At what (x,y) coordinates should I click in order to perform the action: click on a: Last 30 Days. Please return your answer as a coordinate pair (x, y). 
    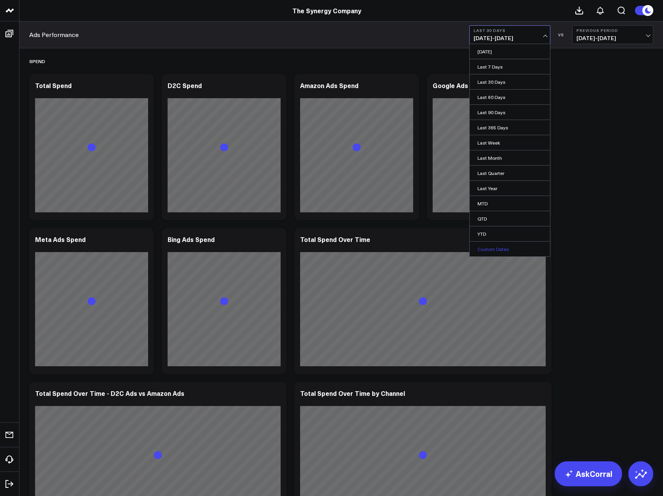
    Looking at the image, I should click on (510, 82).